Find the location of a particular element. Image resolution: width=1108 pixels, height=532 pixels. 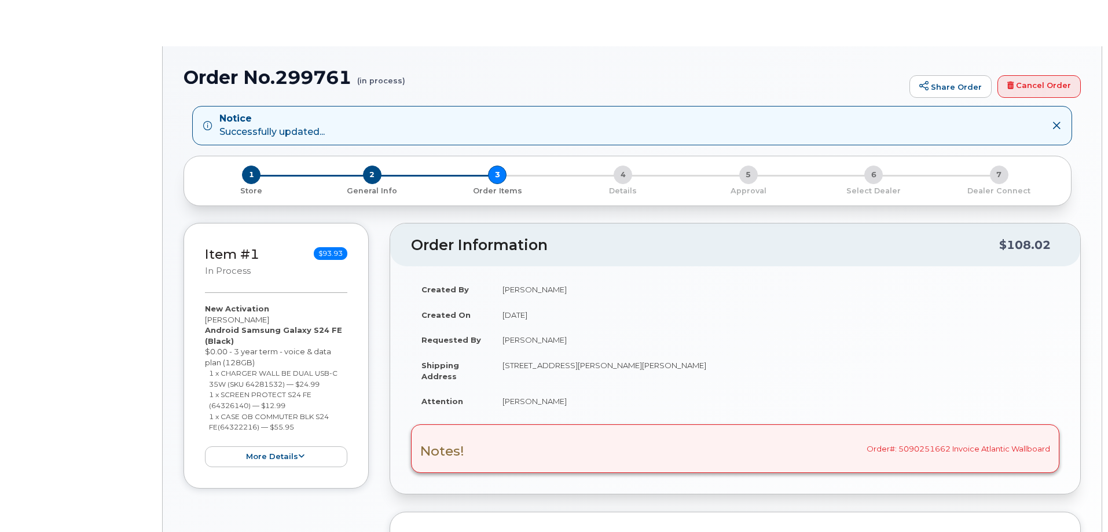

div: $108.02 is located at coordinates (1024, 245).